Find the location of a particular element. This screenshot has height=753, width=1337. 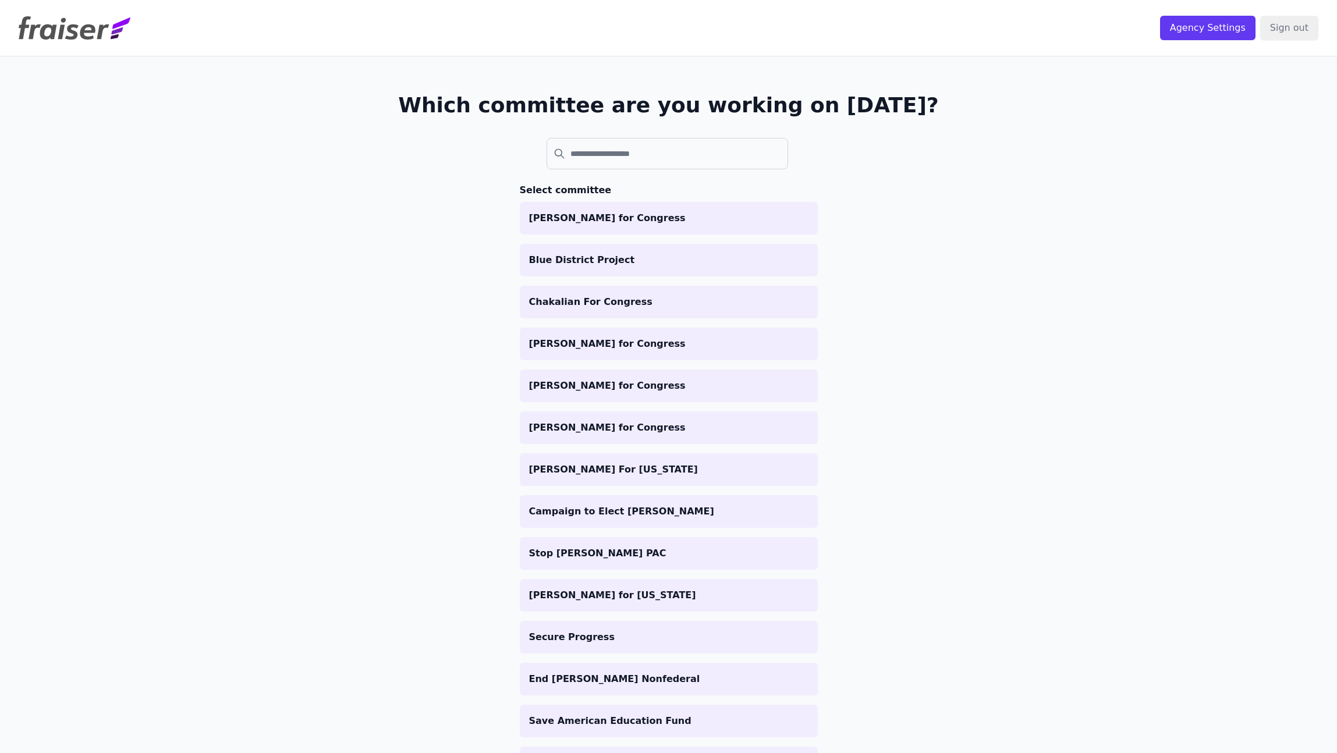

input: Sign out is located at coordinates (1289, 28).